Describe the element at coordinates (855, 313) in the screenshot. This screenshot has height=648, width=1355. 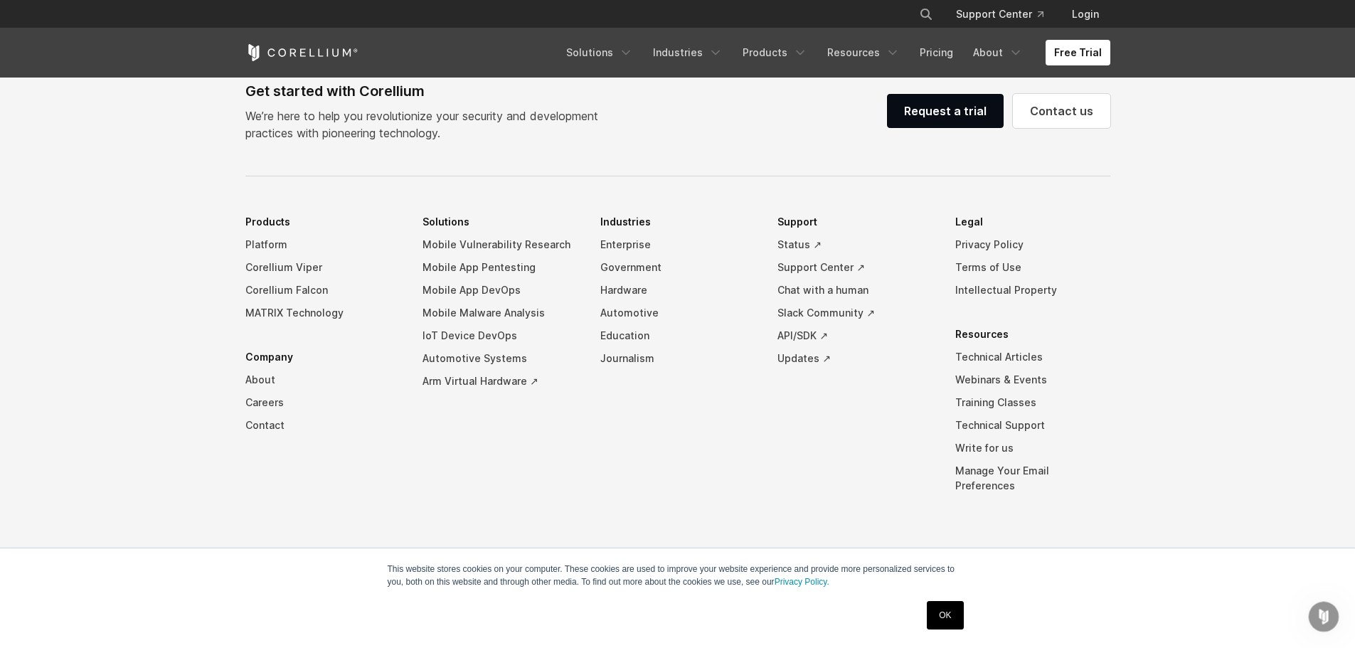
I see `a: Slack Community ↗` at that location.